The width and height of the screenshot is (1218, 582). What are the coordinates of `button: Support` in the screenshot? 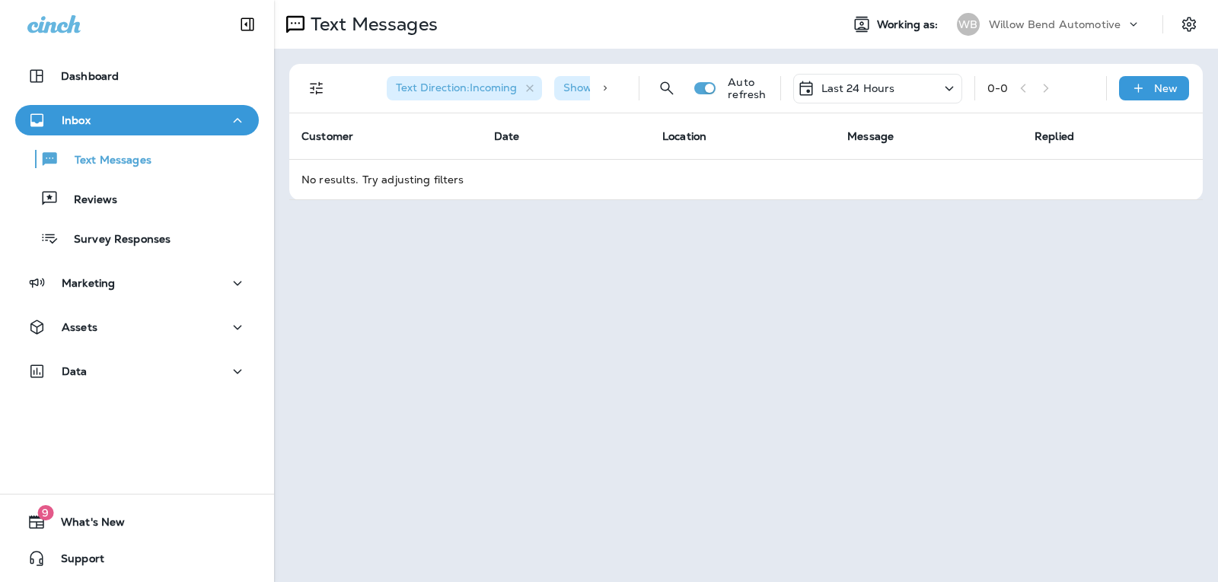 It's located at (137, 559).